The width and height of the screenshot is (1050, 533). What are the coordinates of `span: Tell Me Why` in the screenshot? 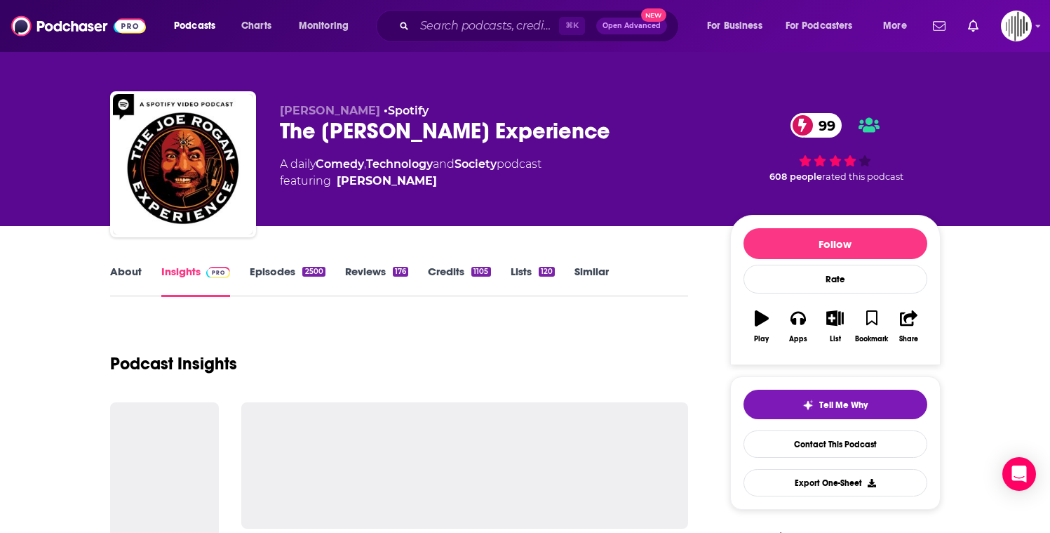 It's located at (843, 405).